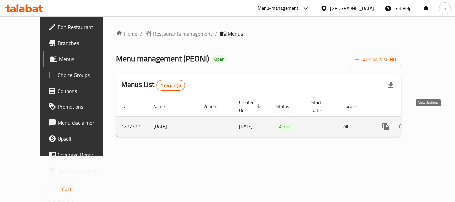 This screenshot has height=202, width=455. What do you see at coordinates (163, 107) in the screenshot?
I see `span: Name` at bounding box center [163, 107].